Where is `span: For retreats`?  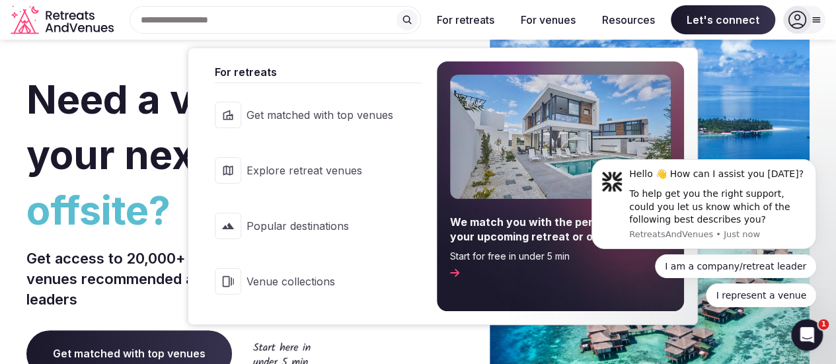
span: For retreats is located at coordinates (318, 72).